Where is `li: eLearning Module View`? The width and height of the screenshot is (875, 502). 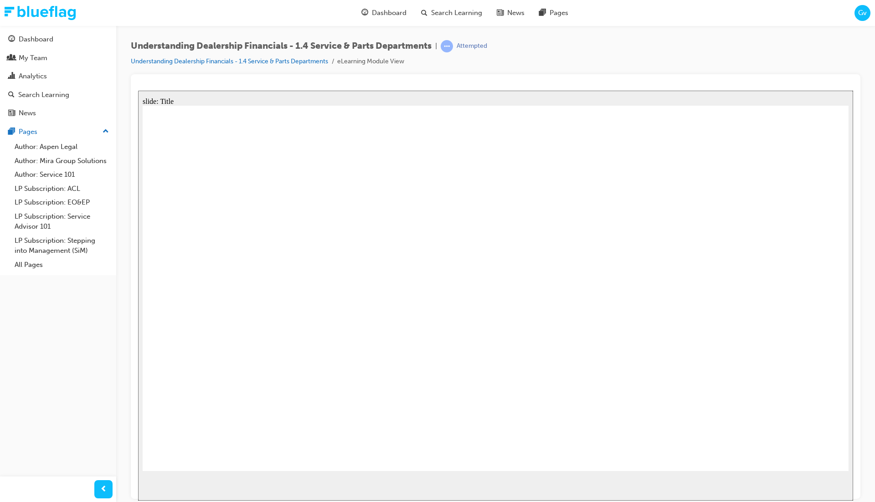
li: eLearning Module View is located at coordinates (371, 62).